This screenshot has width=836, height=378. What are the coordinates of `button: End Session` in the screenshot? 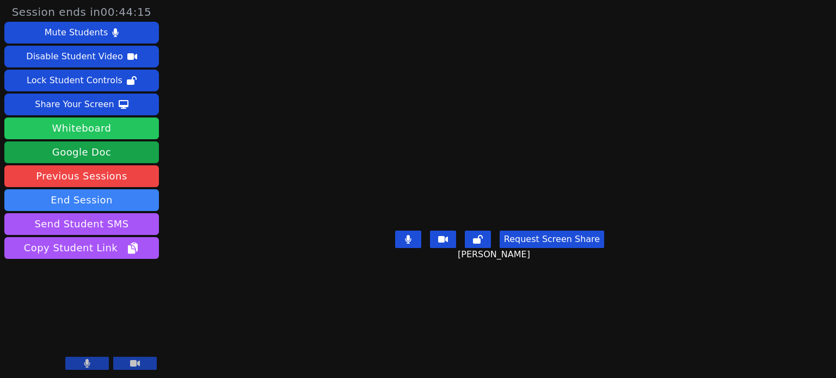 It's located at (82, 200).